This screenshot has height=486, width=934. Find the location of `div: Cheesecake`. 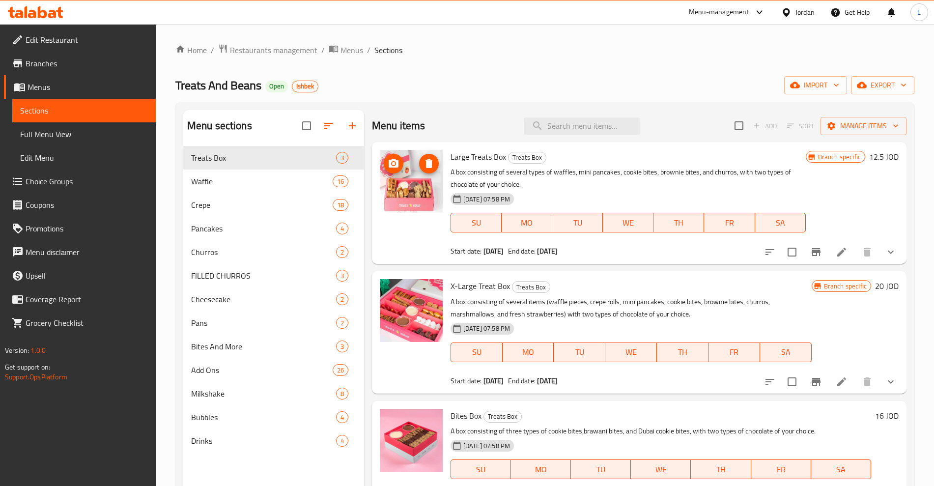

div: Cheesecake is located at coordinates (263, 299).